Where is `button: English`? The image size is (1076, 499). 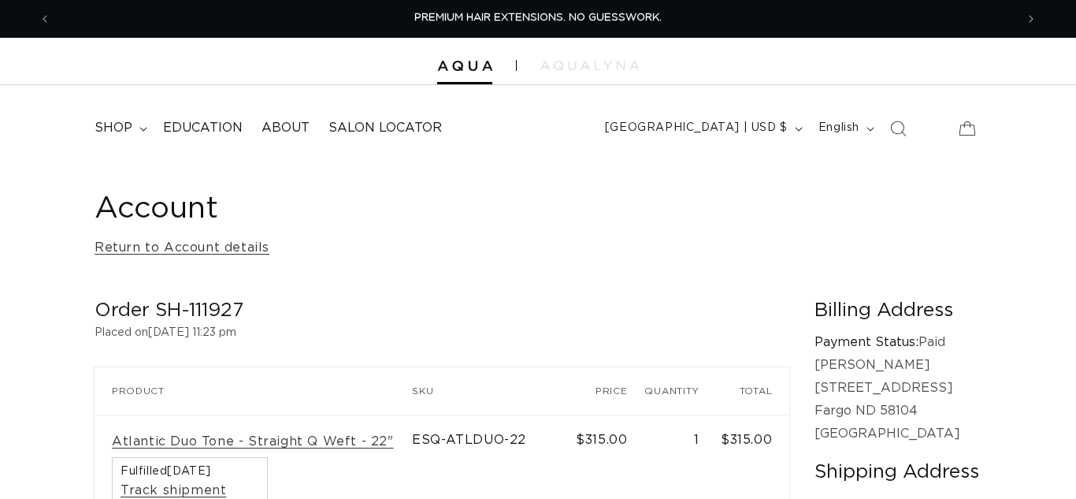 button: English is located at coordinates (845, 128).